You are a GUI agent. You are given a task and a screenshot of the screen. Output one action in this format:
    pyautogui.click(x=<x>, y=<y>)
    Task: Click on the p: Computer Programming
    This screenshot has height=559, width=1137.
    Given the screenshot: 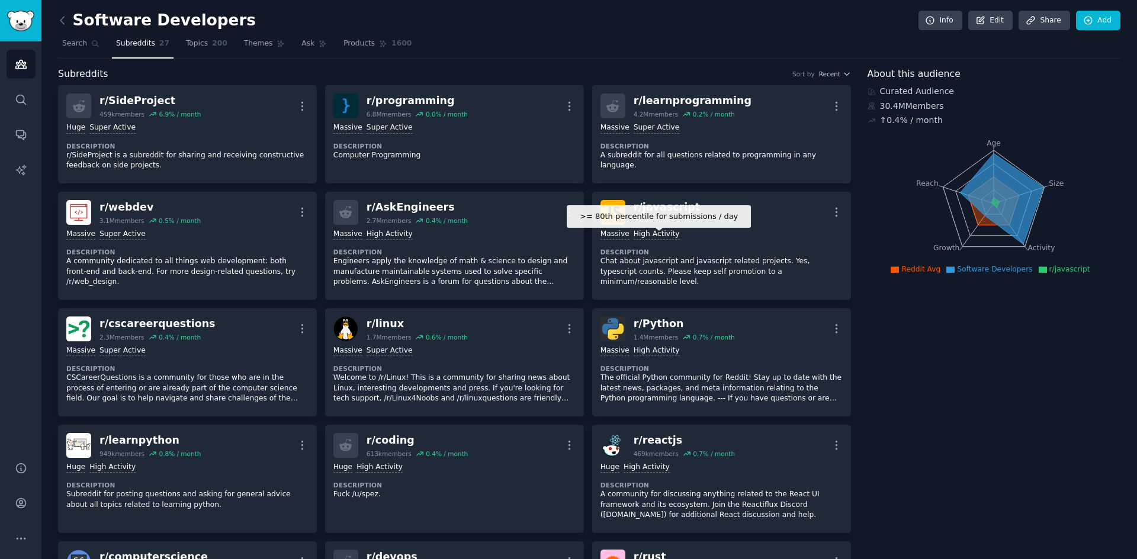 What is the action you would take?
    pyautogui.click(x=454, y=156)
    